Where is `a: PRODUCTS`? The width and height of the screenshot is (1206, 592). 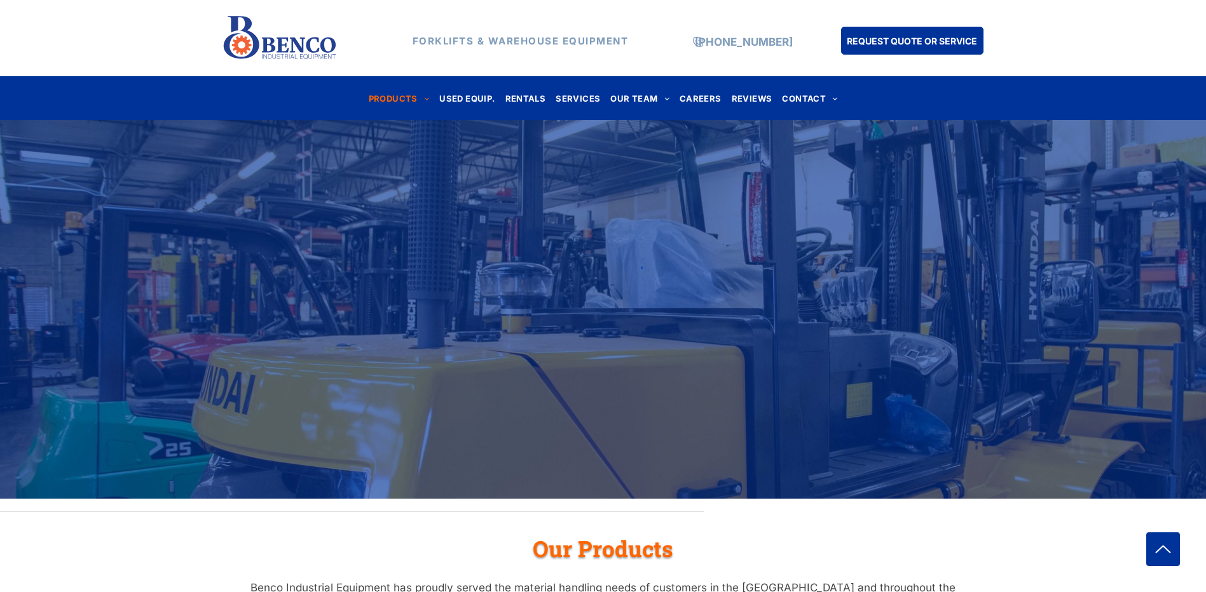 a: PRODUCTS is located at coordinates (399, 98).